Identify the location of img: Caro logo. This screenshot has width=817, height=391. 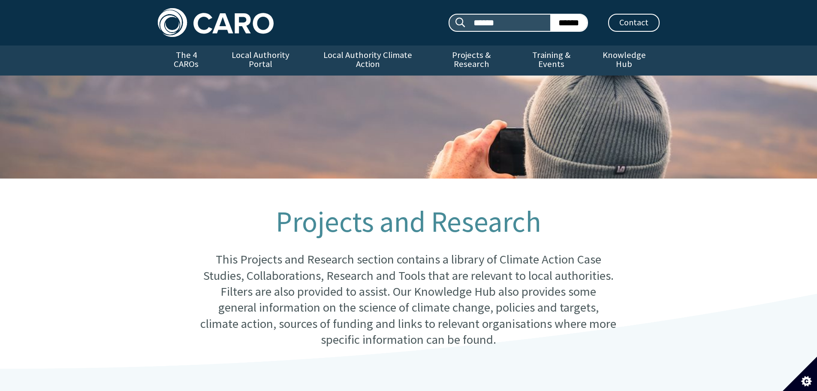
(216, 22).